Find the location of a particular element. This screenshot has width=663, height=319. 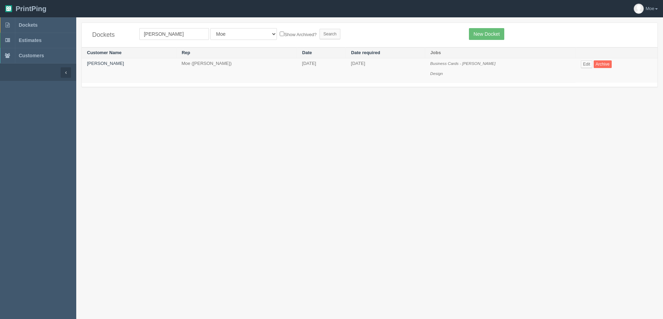

img: logo-3e63b451c926e2ac314895c53de4908e5d424f24456219fb08d385ab2e579770.png is located at coordinates (9, 9).